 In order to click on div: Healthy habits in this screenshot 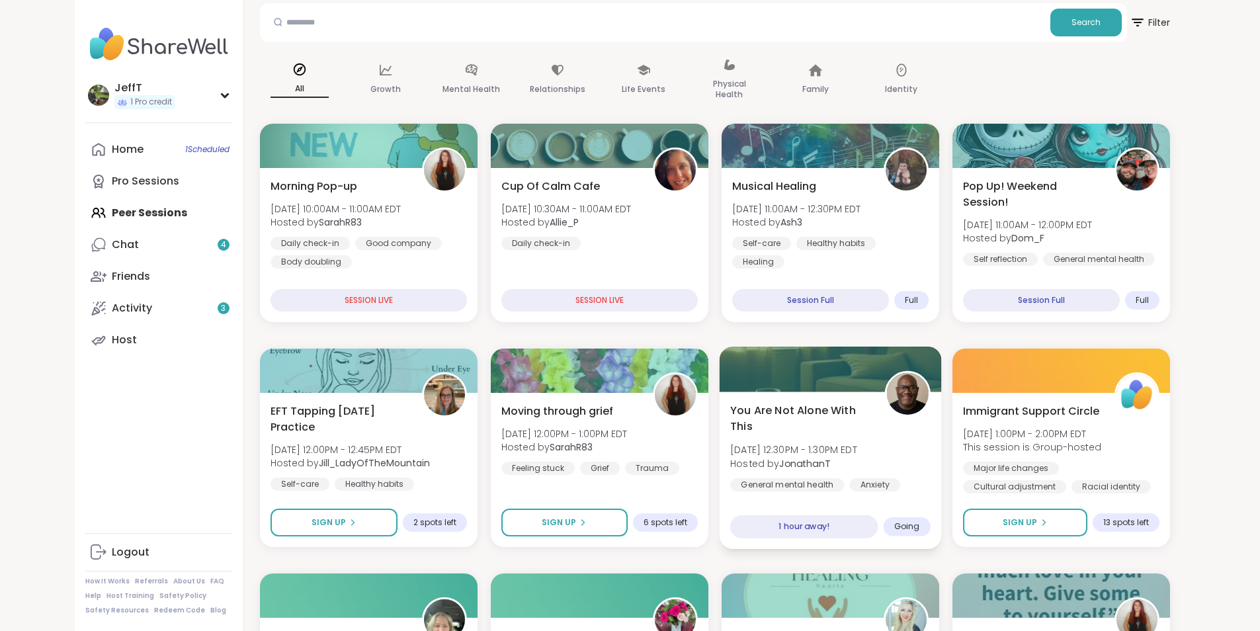, I will do `click(836, 243)`.